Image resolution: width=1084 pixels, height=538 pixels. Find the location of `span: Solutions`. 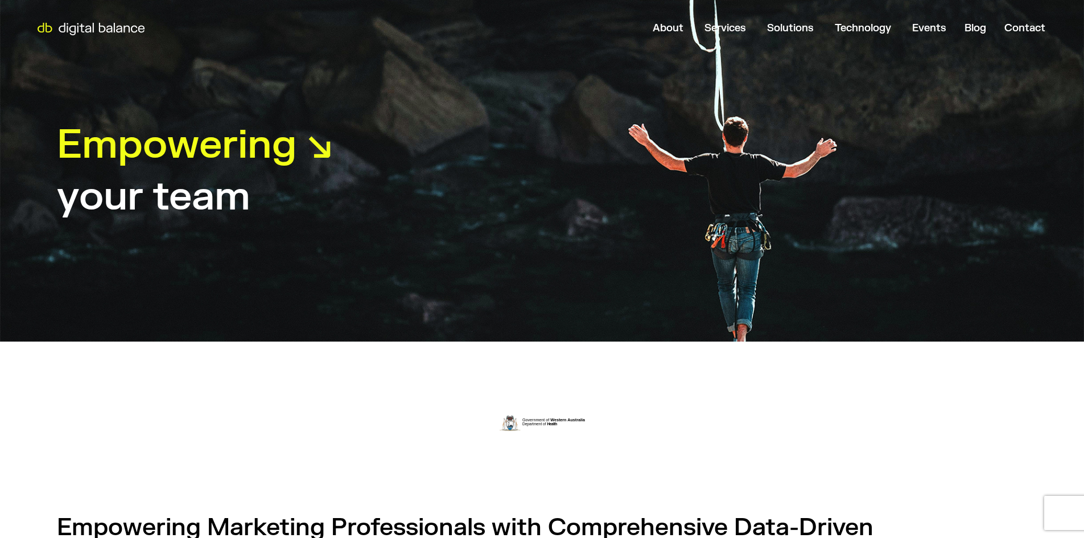

span: Solutions is located at coordinates (791, 28).